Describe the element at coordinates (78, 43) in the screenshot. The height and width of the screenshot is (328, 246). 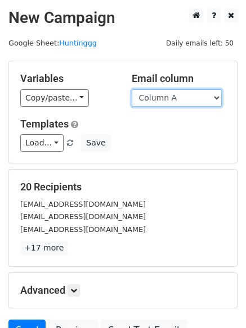
I see `a: Huntinggg` at that location.